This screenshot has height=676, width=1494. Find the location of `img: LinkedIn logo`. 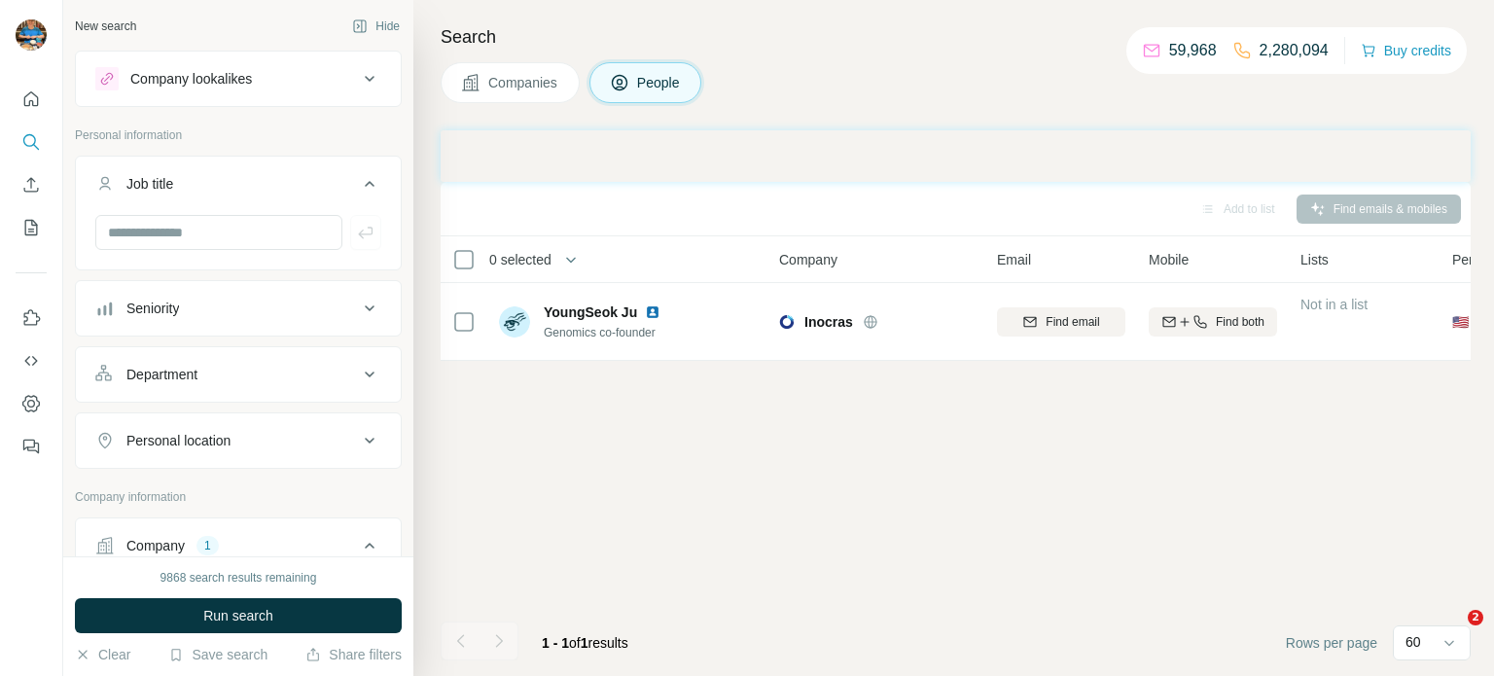

img: LinkedIn logo is located at coordinates (653, 312).